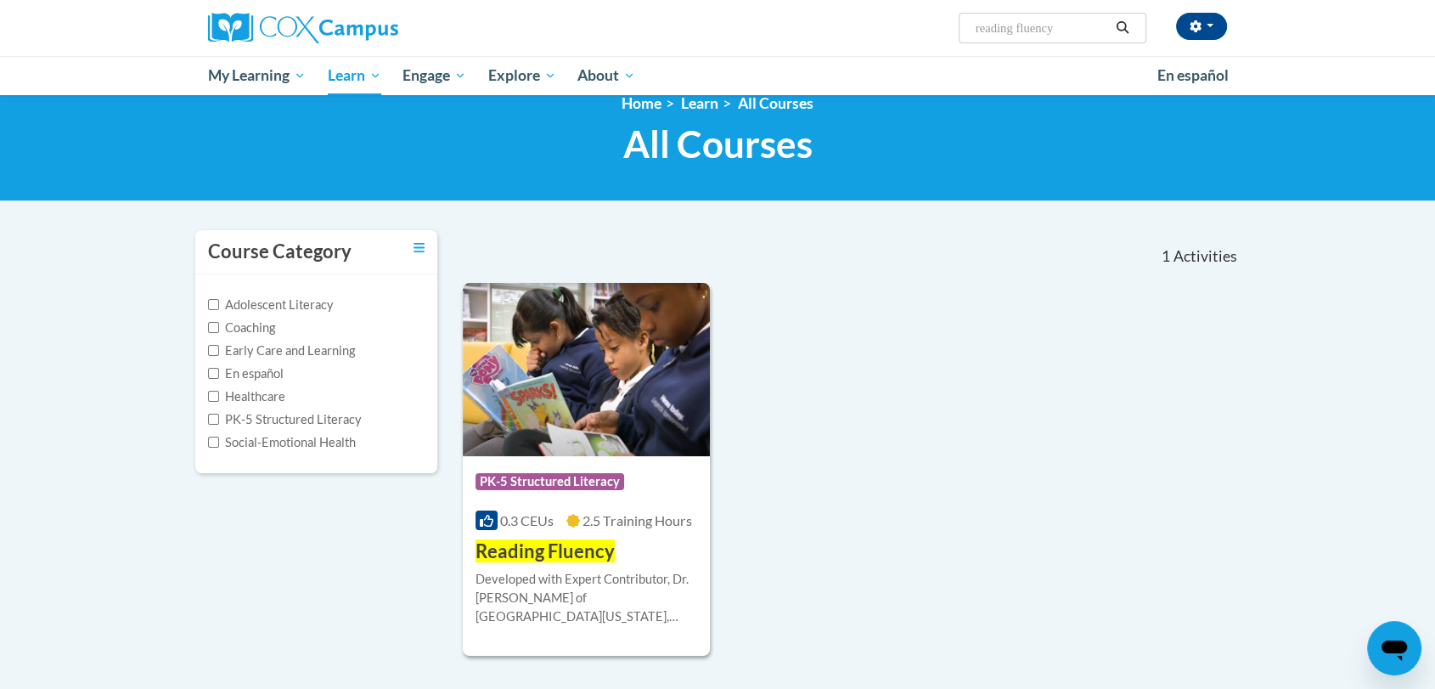 The image size is (1435, 689). What do you see at coordinates (1201, 26) in the screenshot?
I see `button: Account Settings` at bounding box center [1201, 26].